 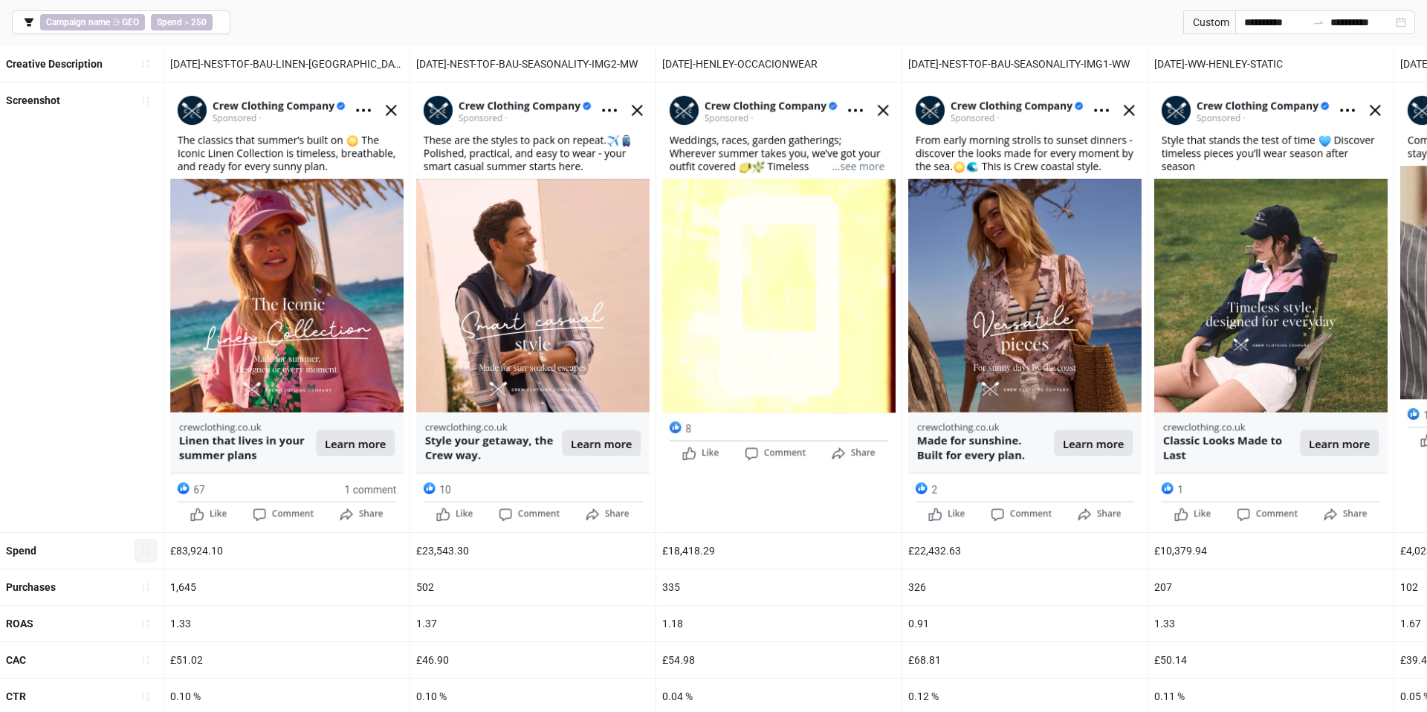 What do you see at coordinates (1025, 551) in the screenshot?
I see `div: £22,432.63` at bounding box center [1025, 551].